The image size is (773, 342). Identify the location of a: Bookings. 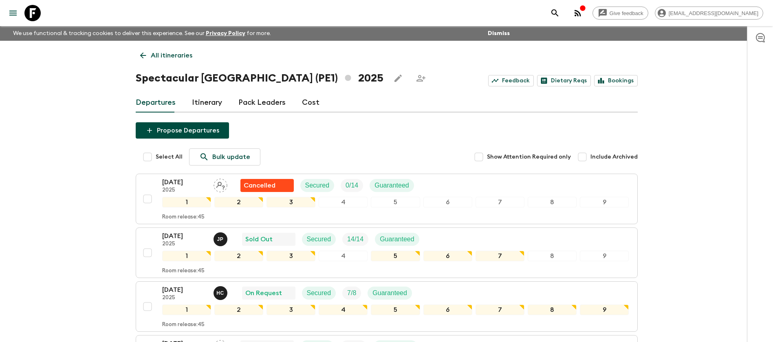
(616, 81).